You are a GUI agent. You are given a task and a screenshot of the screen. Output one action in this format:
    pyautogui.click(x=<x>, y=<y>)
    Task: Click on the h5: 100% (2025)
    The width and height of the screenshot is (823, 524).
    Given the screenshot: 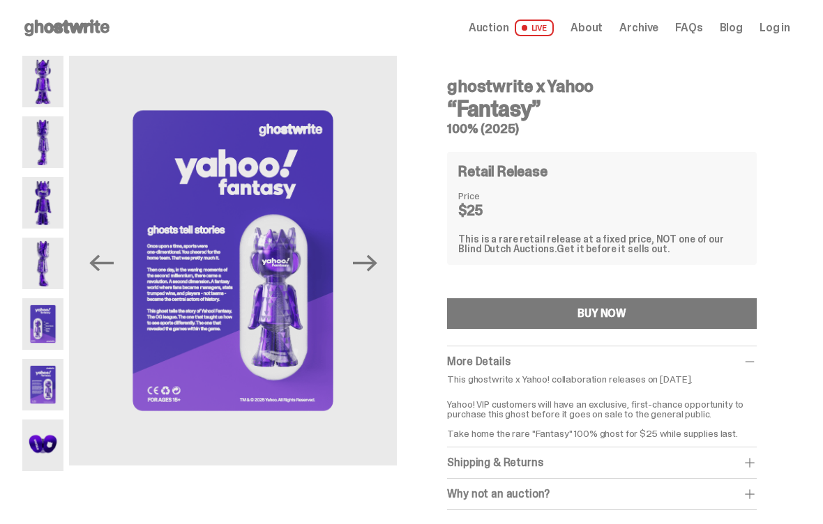 What is the action you would take?
    pyautogui.click(x=602, y=129)
    